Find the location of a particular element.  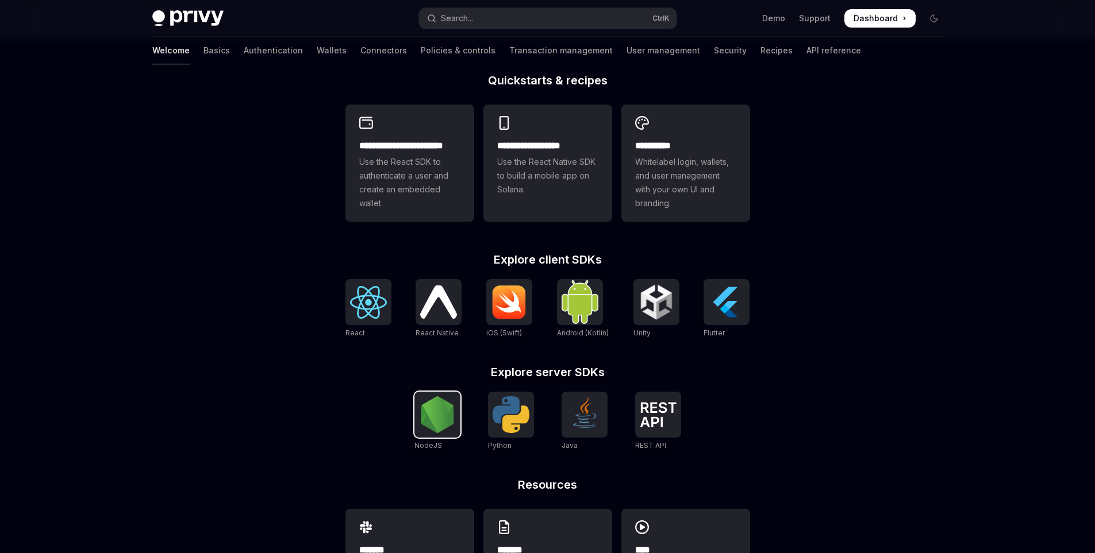

a: API reference is located at coordinates (833, 51).